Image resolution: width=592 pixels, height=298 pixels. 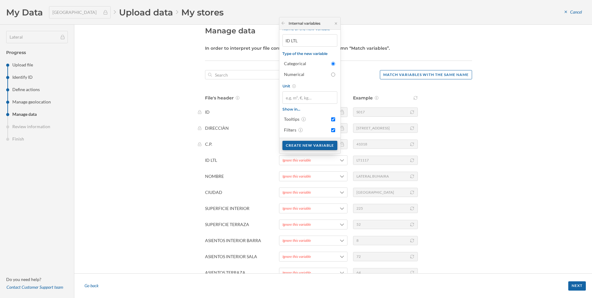 I want to click on li: Define actions, so click(x=37, y=89).